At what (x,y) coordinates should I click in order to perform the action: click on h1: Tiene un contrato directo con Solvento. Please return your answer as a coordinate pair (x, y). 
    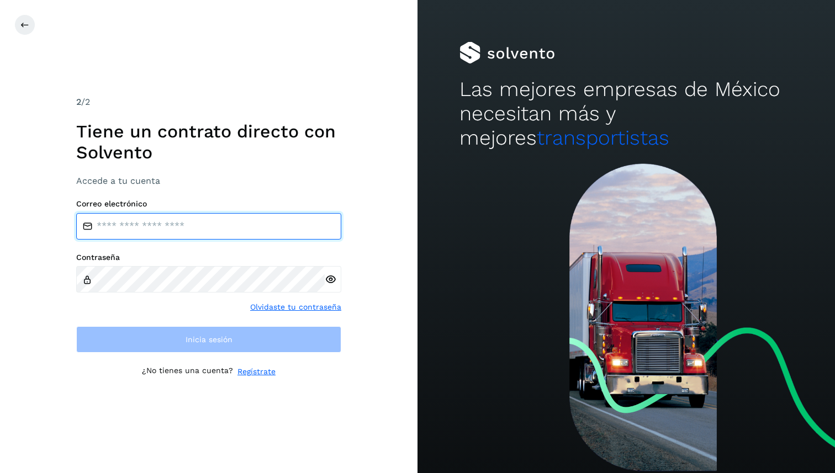
    Looking at the image, I should click on (209, 142).